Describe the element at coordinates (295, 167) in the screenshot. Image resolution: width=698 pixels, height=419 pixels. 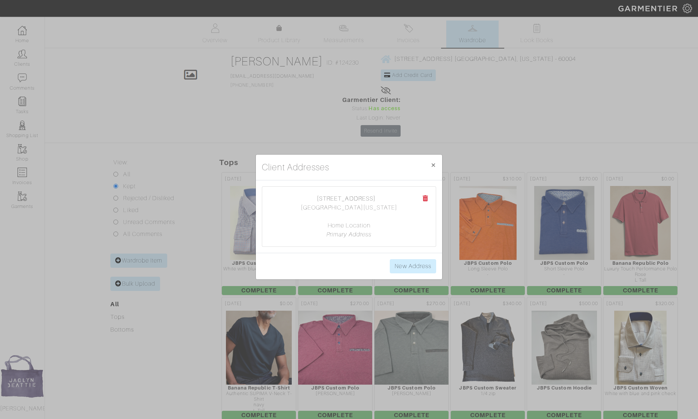
I see `h4: Client Addresses` at that location.